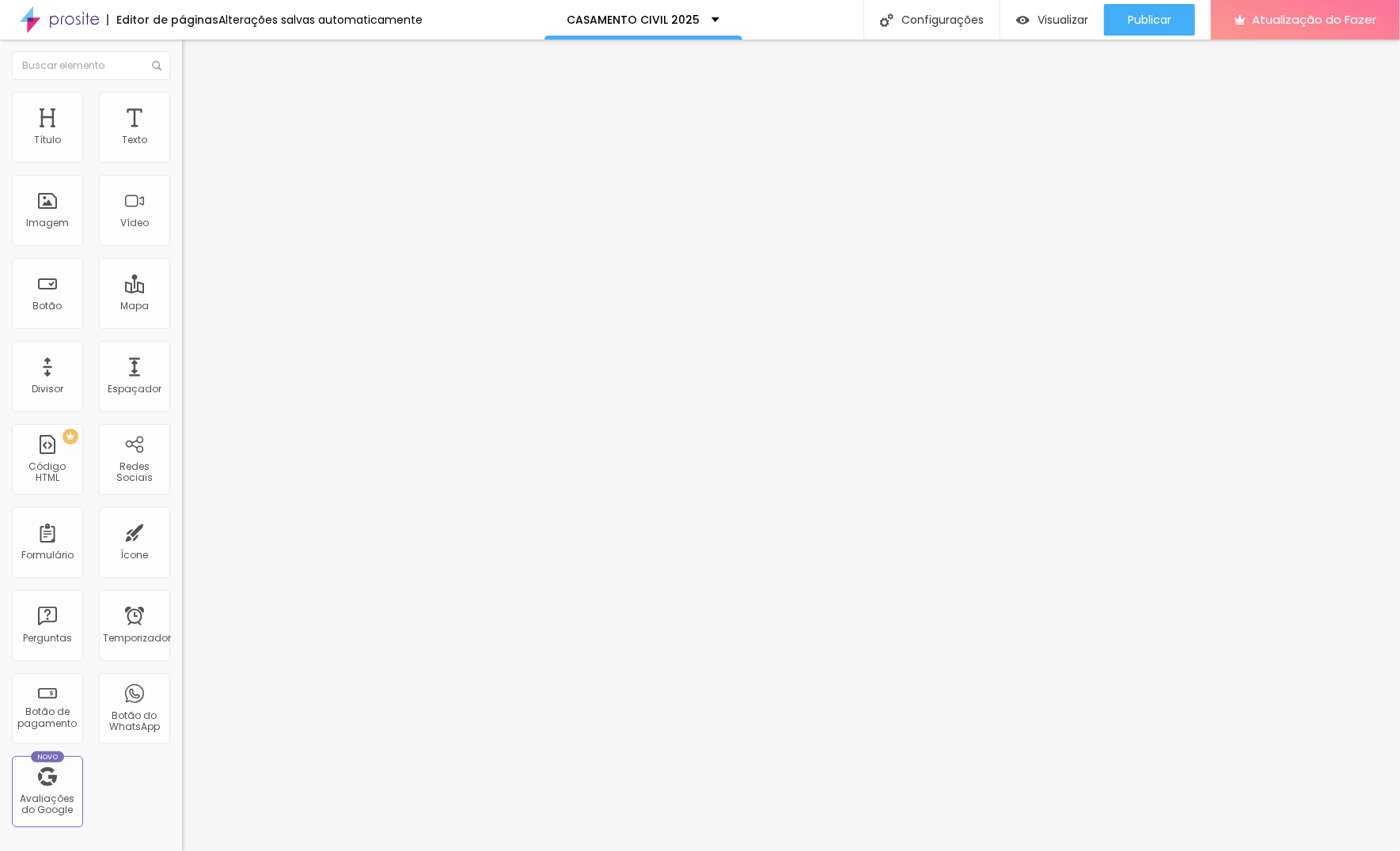 Image resolution: width=1400 pixels, height=851 pixels. Describe the element at coordinates (135, 721) in the screenshot. I see `font: Botão do WhatsApp` at that location.